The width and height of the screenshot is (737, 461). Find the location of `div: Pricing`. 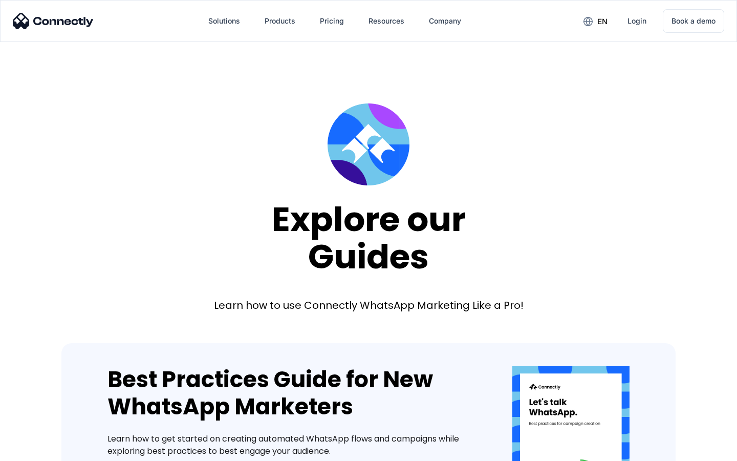

div: Pricing is located at coordinates (332, 21).